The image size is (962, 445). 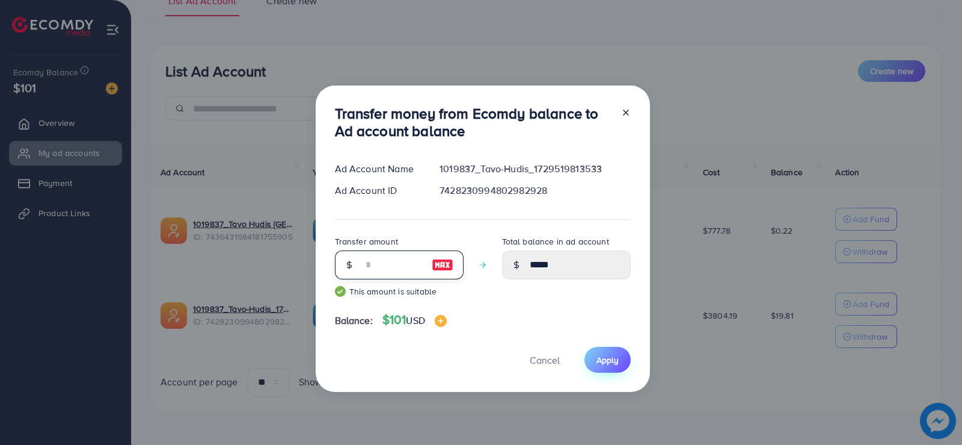 I want to click on button: Cancel, so click(x=545, y=359).